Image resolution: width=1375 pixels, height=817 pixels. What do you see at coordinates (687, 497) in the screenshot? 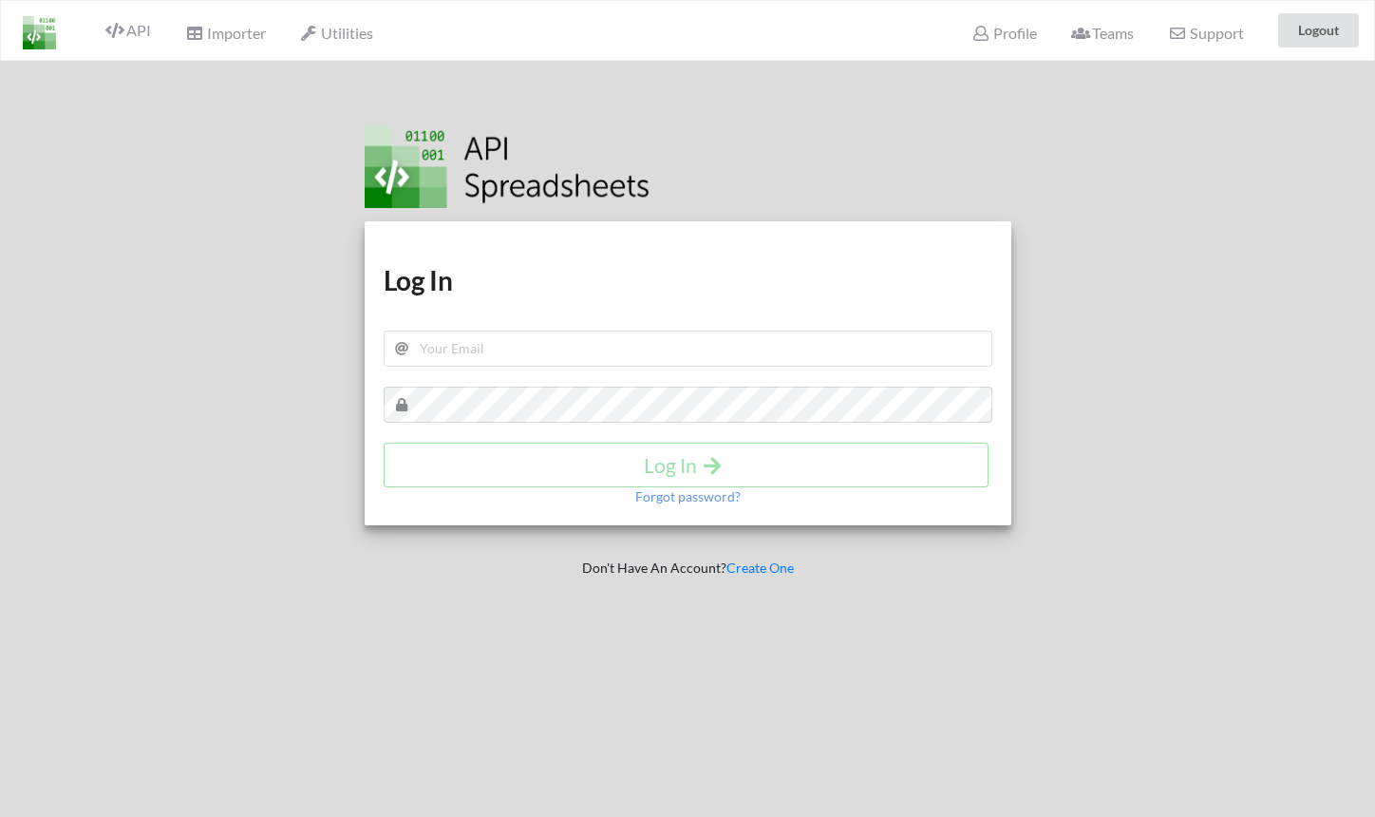
I see `p: Forgot password?` at bounding box center [687, 497].